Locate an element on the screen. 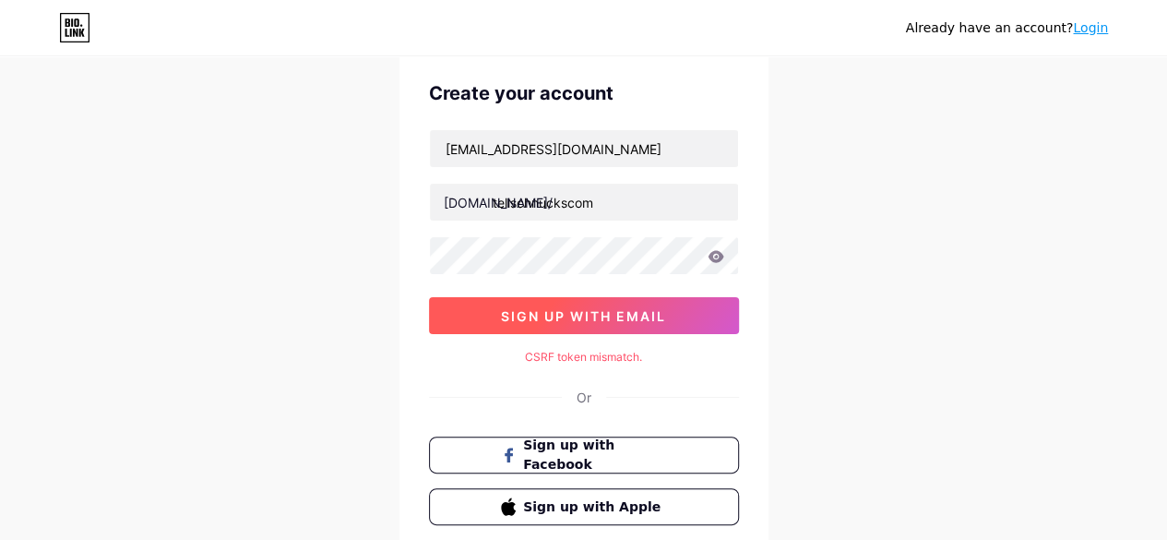 The image size is (1167, 540). span: Sign up with Apple is located at coordinates (594, 506).